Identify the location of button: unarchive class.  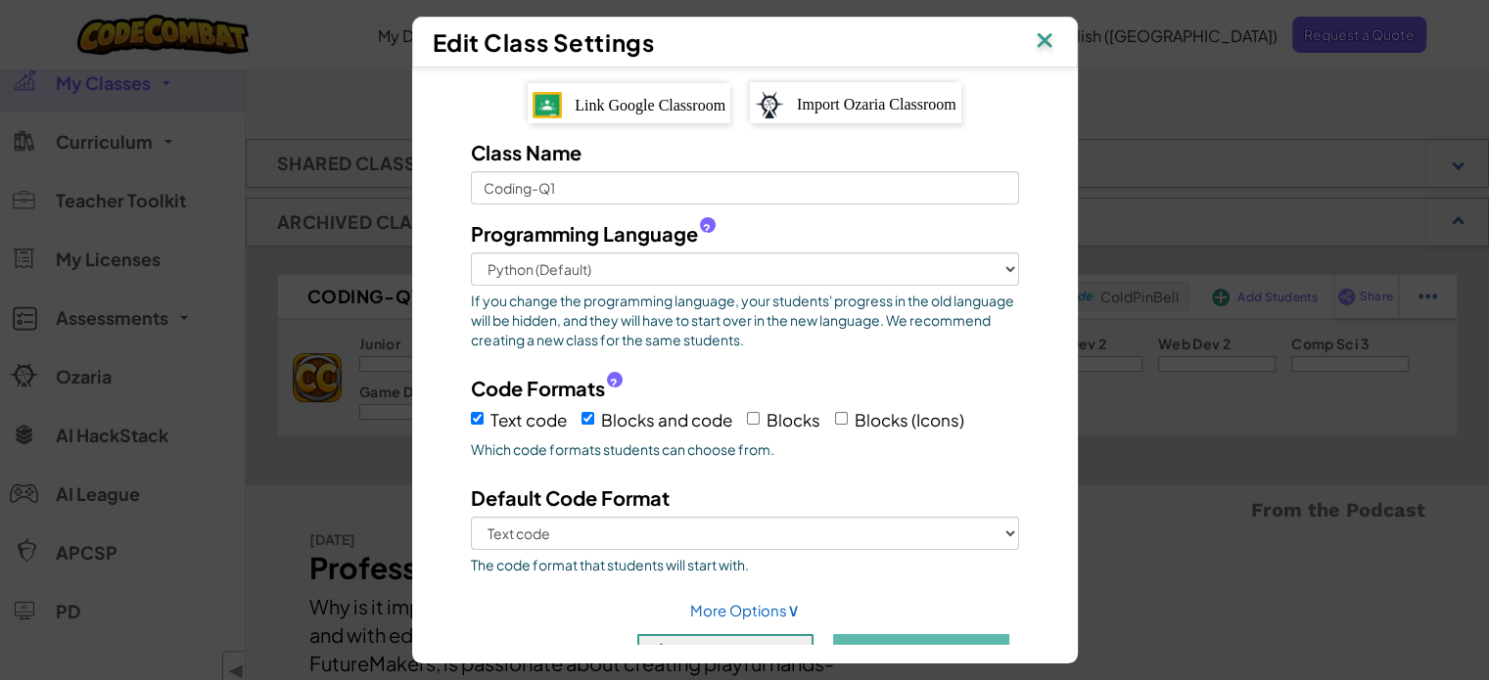
(725, 651).